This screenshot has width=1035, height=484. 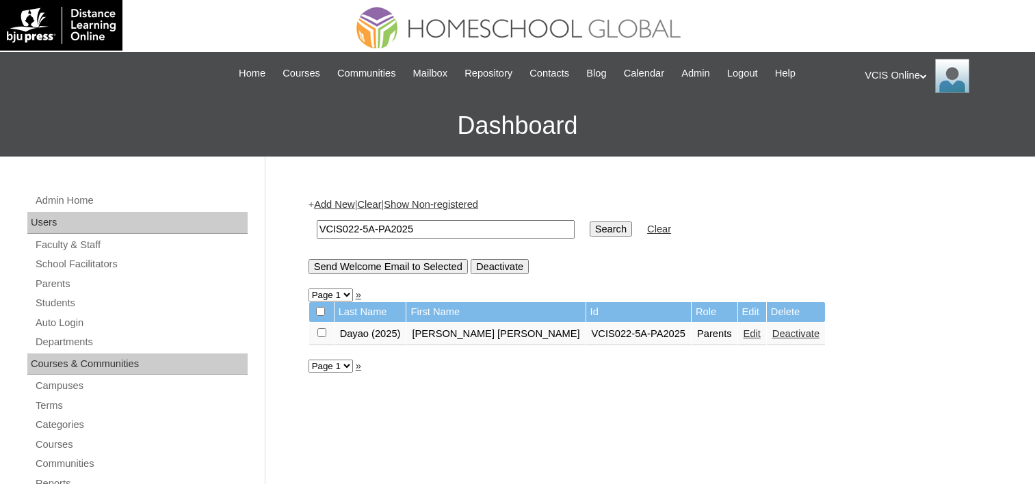 I want to click on a: Contacts, so click(x=549, y=73).